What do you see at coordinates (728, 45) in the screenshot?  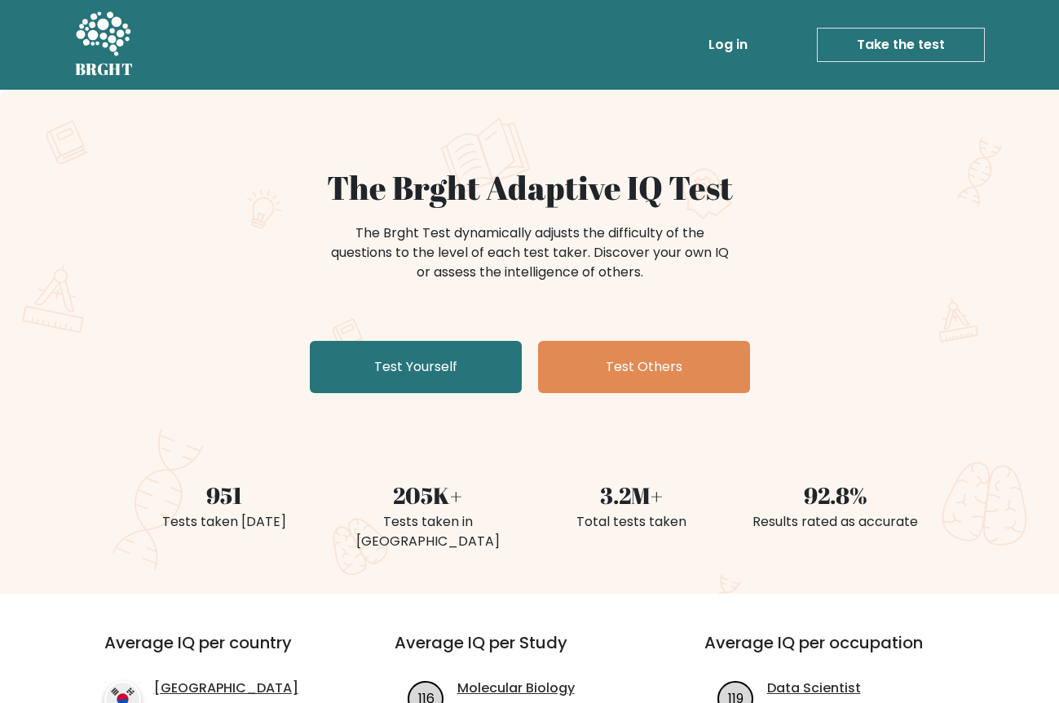 I see `a: Log in` at bounding box center [728, 45].